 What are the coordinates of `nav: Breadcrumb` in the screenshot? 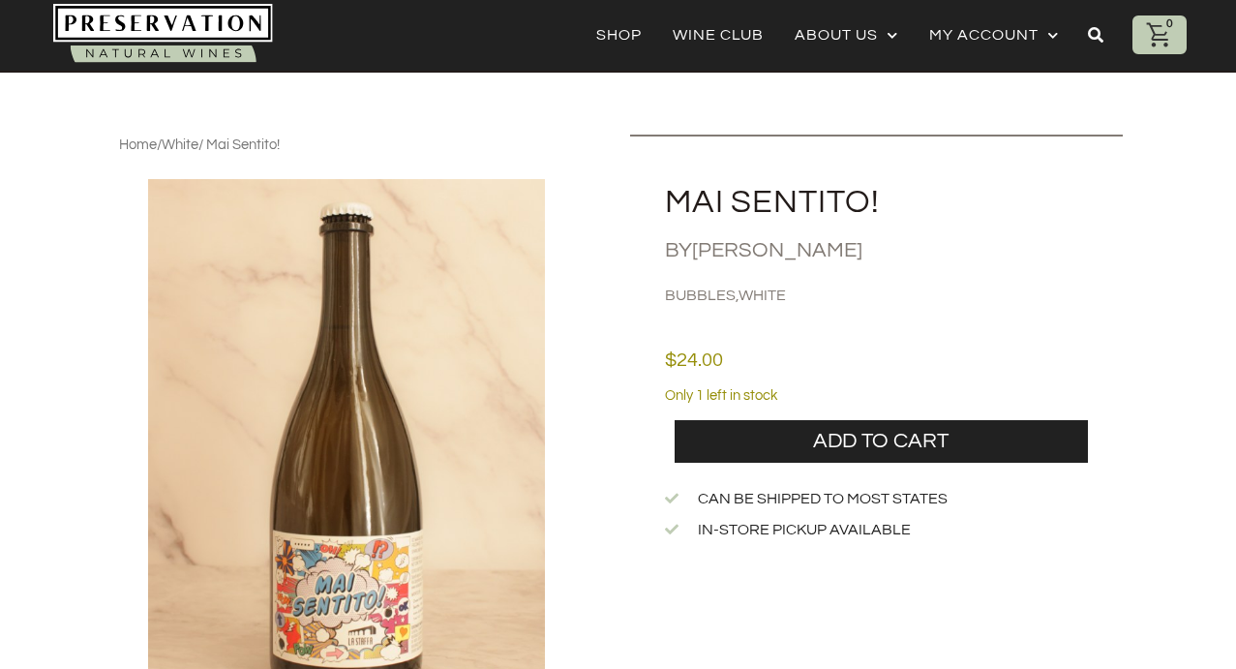 It's located at (199, 145).